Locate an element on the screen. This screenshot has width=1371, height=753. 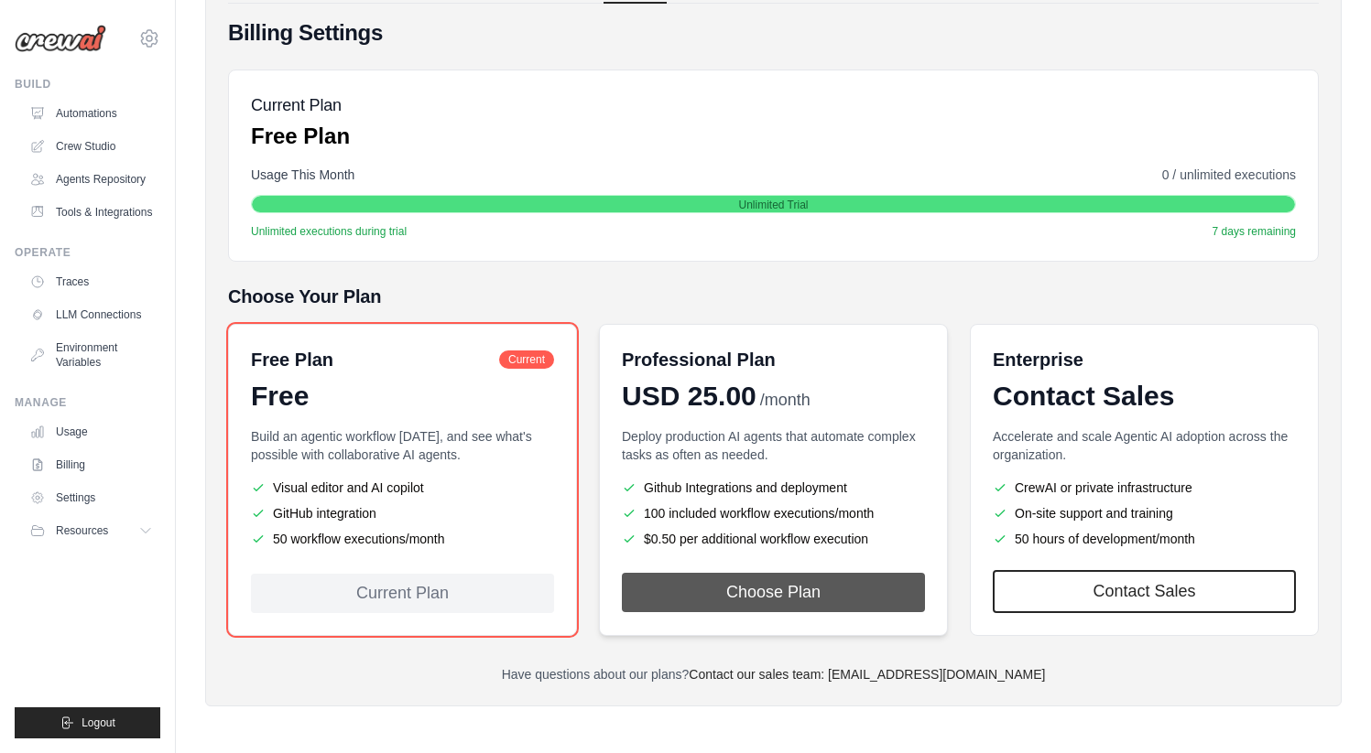
span: /month is located at coordinates (785, 400).